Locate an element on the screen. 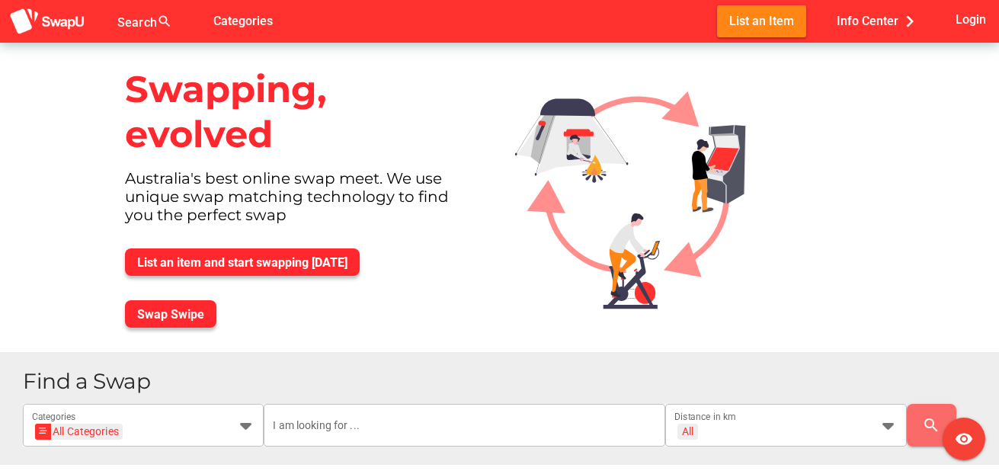 This screenshot has width=999, height=474. input: I am looking for ... is located at coordinates (464, 425).